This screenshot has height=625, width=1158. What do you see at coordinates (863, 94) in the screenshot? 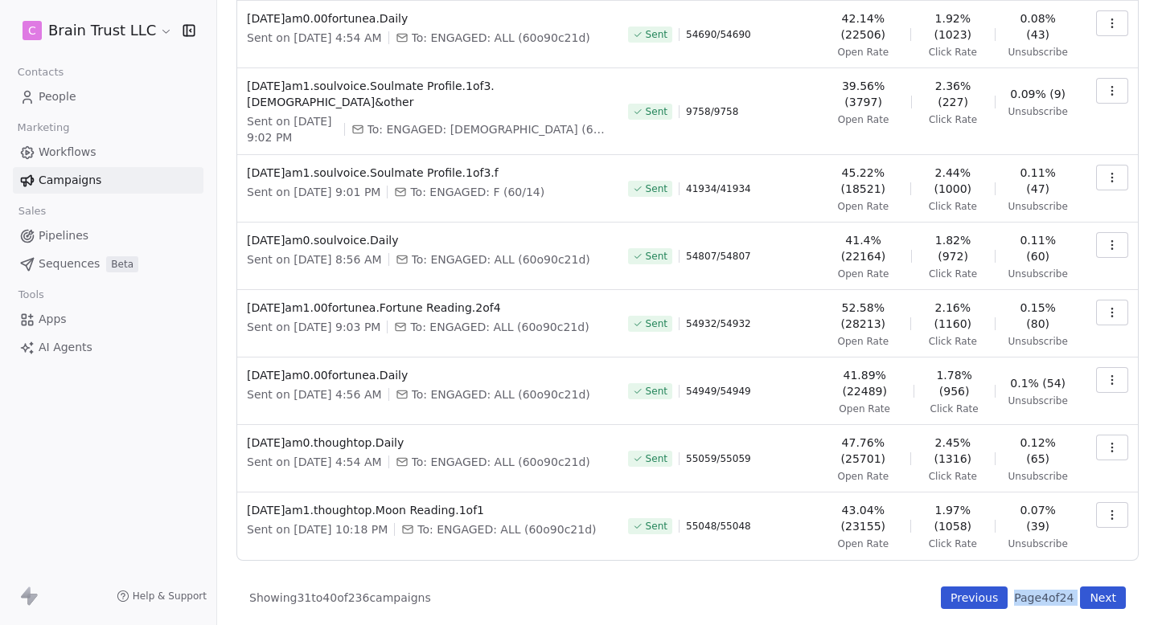
I see `span: 39.56% (3797)` at bounding box center [863, 94].